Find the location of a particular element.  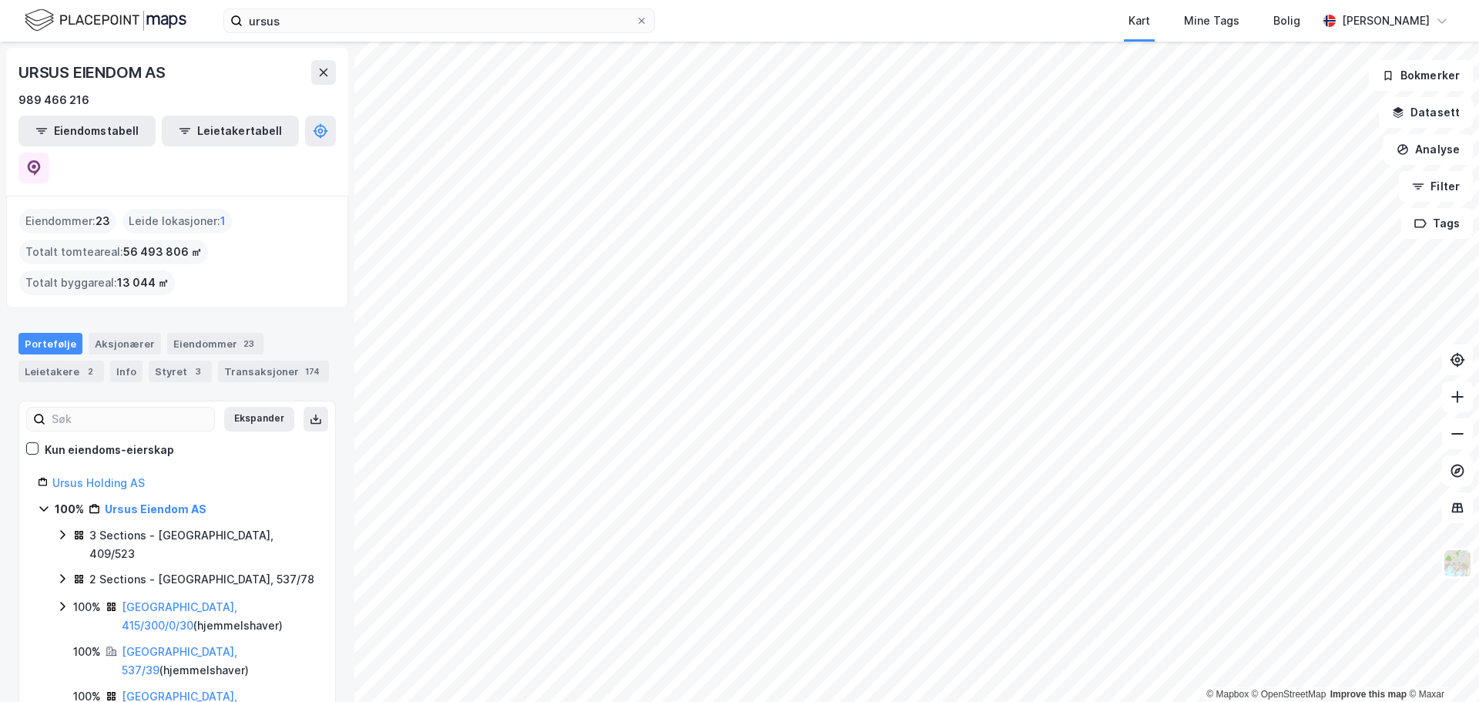

div: Leide lokasjoner : is located at coordinates (177, 221).